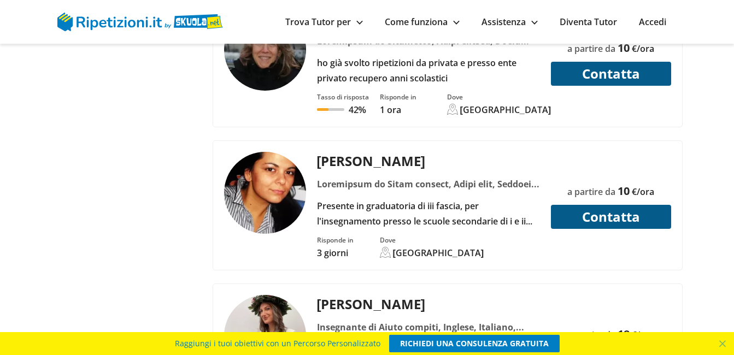 This screenshot has width=734, height=355. What do you see at coordinates (428, 214) in the screenshot?
I see `div: Presente in graduatoria di iii fascia, per l'insegnamento presso le scuole secondarie di i e ii g...` at bounding box center [428, 214].